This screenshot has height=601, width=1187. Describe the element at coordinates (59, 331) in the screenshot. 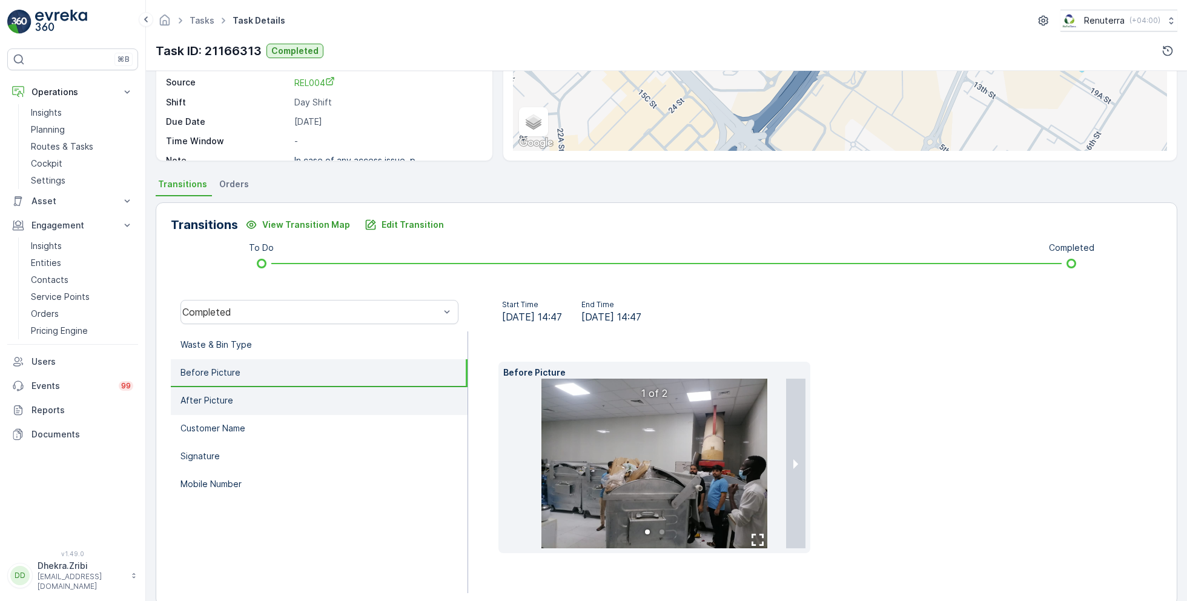

I see `p: Pricing Engine` at that location.